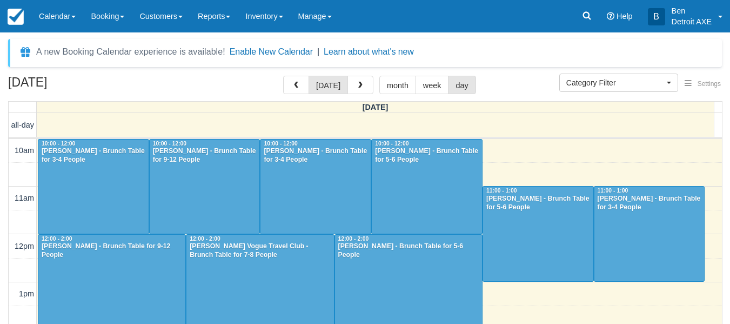 This screenshot has width=730, height=324. I want to click on span: Category Filter, so click(615, 83).